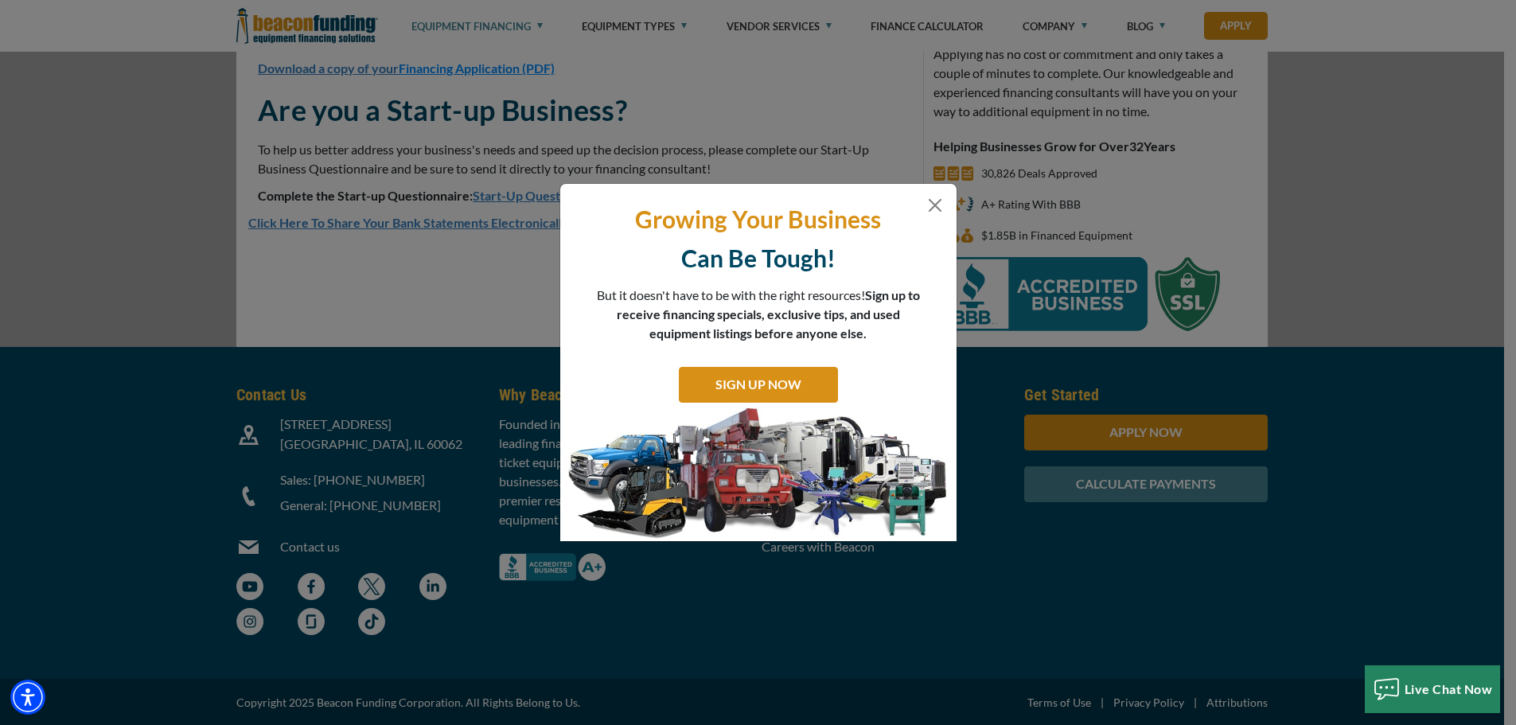  Describe the element at coordinates (1432, 689) in the screenshot. I see `button: Live Chat Now` at that location.